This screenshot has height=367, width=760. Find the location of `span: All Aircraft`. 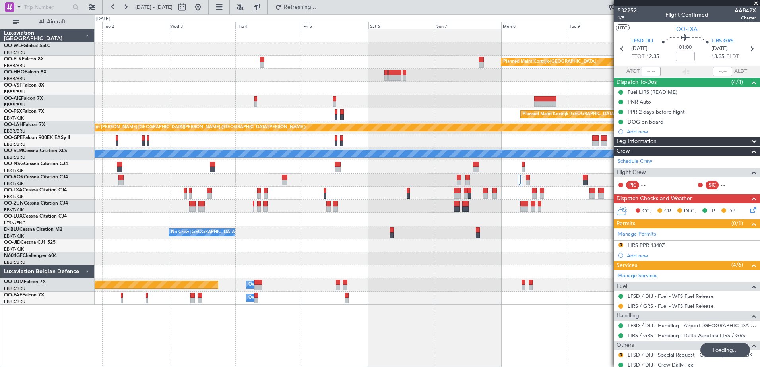

span: All Aircraft is located at coordinates (52, 22).